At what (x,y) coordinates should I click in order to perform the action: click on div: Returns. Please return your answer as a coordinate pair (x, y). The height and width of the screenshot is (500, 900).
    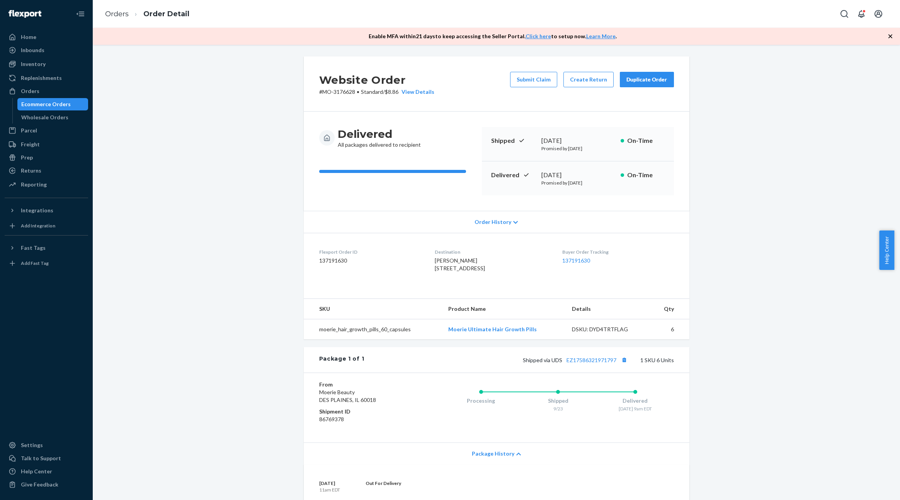
    Looking at the image, I should click on (31, 171).